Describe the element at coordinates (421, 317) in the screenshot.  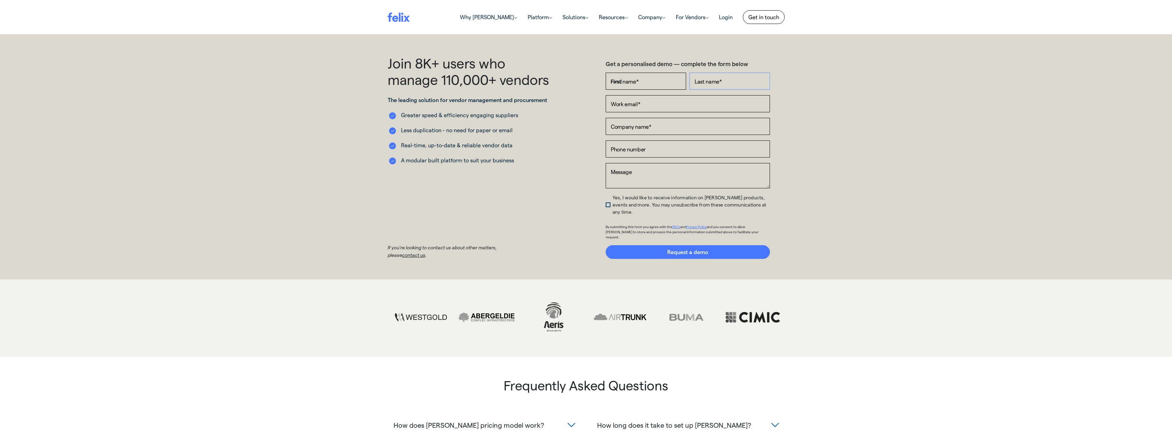
I see `img: westgold grey scale` at that location.